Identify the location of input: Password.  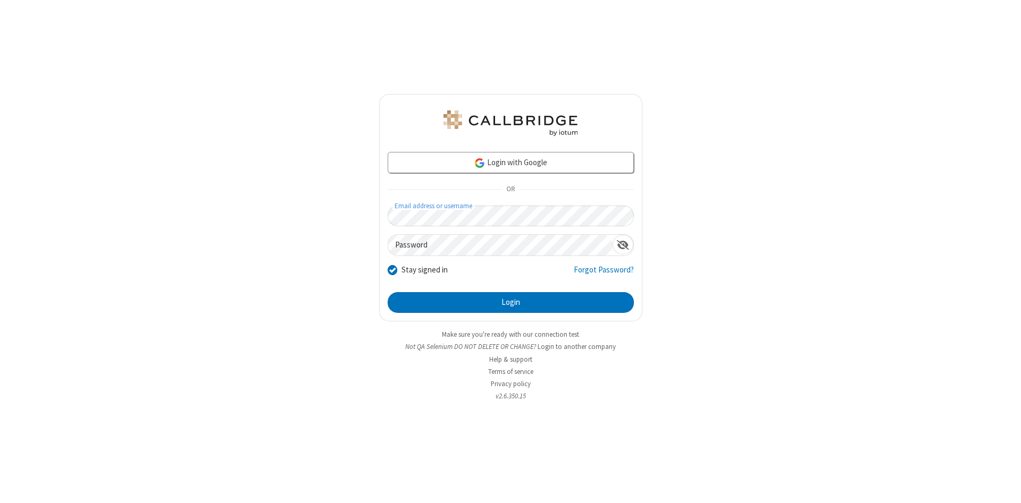
(500, 245).